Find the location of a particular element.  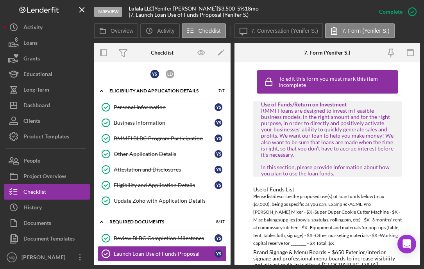

label: 7. Form (Yenifer S.) is located at coordinates (366, 31).